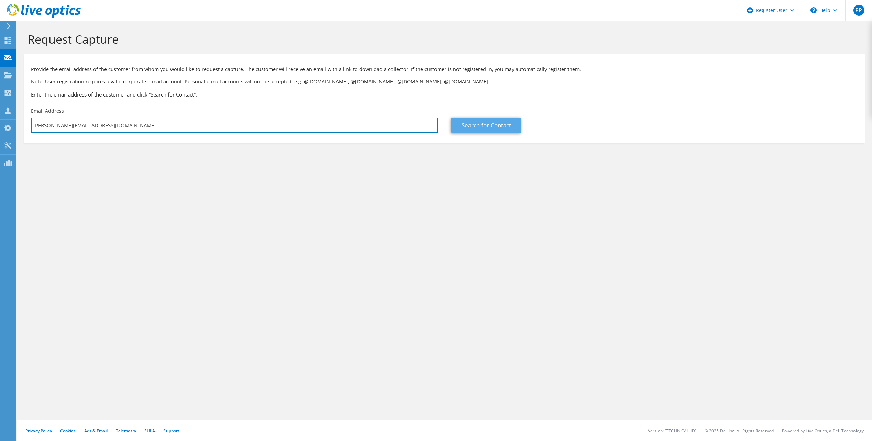  What do you see at coordinates (814, 10) in the screenshot?
I see `svg: \n` at bounding box center [814, 10].